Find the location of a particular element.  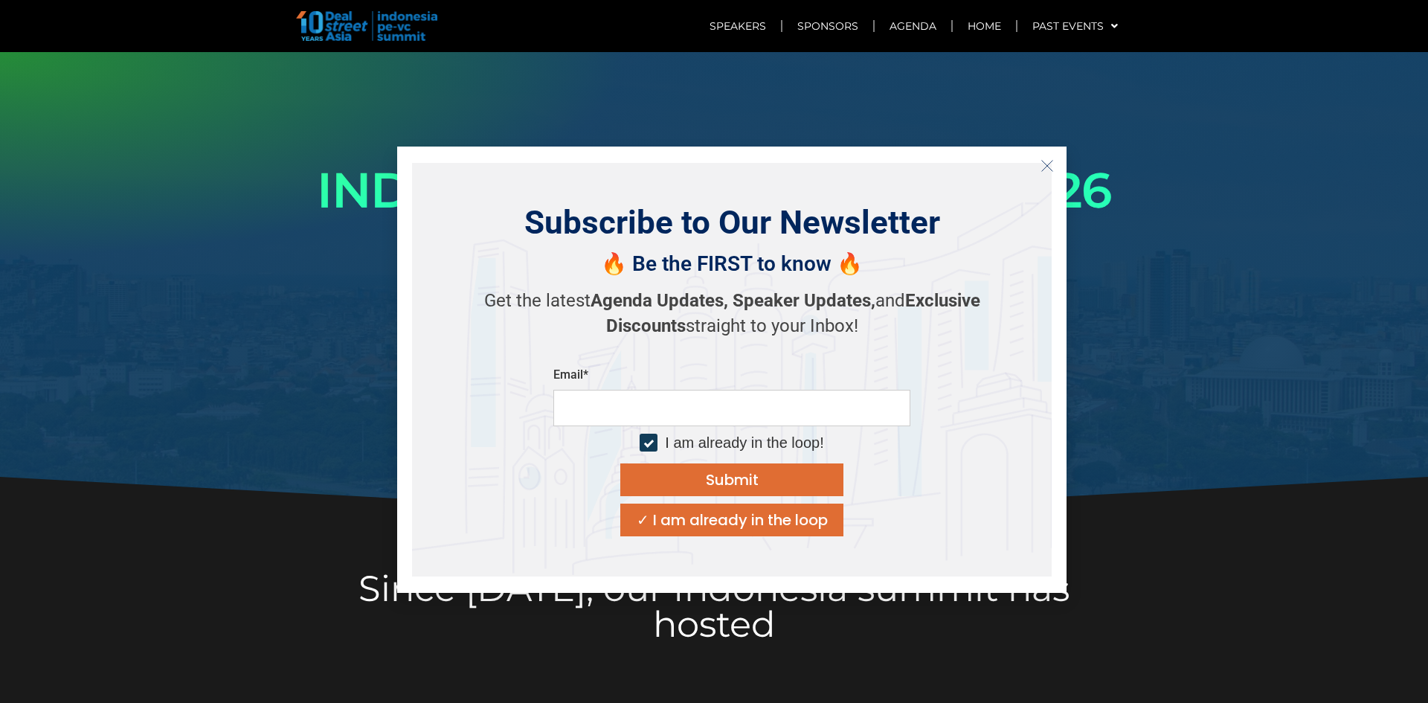

a: Agenda is located at coordinates (913, 26).